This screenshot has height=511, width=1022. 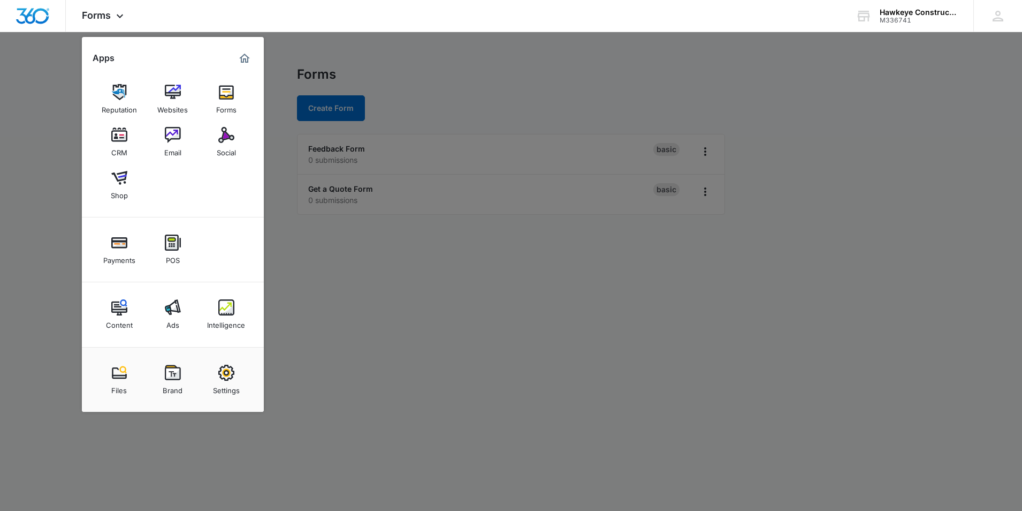 What do you see at coordinates (173, 322) in the screenshot?
I see `div: Ads` at bounding box center [173, 322].